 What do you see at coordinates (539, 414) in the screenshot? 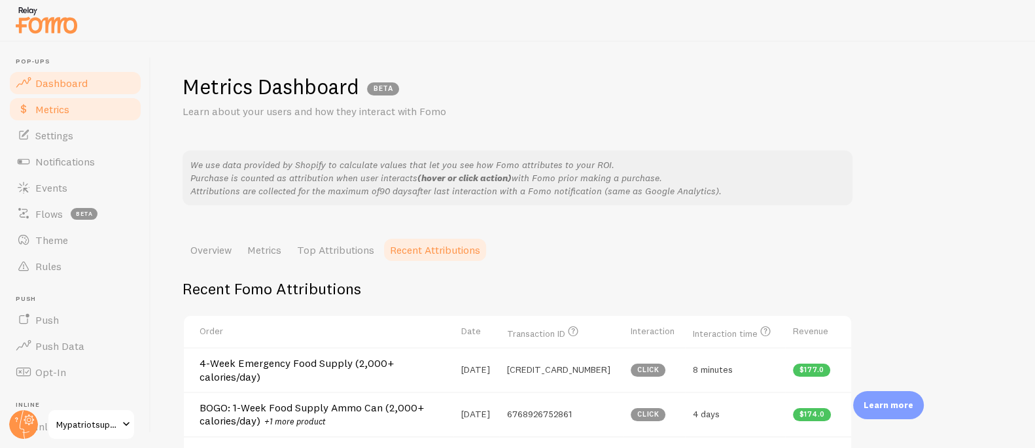
I see `span: 6768926752861` at bounding box center [539, 414].